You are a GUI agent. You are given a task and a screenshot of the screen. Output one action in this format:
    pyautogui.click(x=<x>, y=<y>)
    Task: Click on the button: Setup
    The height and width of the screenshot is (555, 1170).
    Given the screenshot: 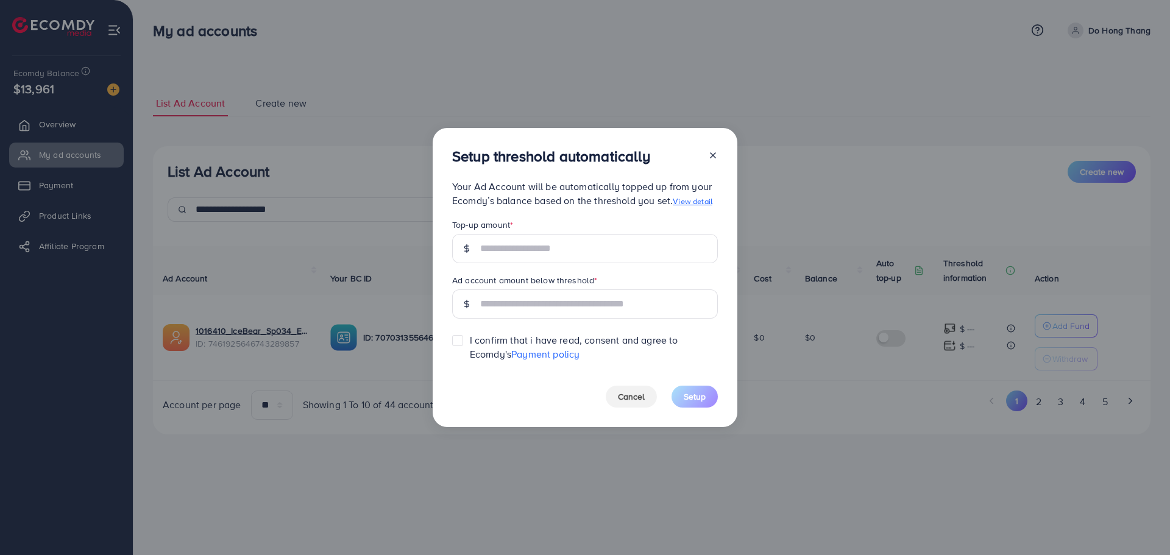 What is the action you would take?
    pyautogui.click(x=695, y=397)
    